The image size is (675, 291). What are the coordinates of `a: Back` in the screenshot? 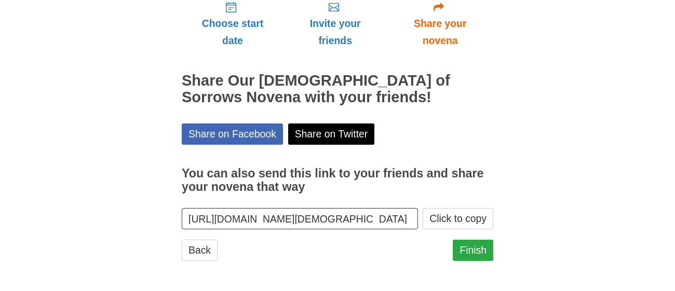 It's located at (199, 250).